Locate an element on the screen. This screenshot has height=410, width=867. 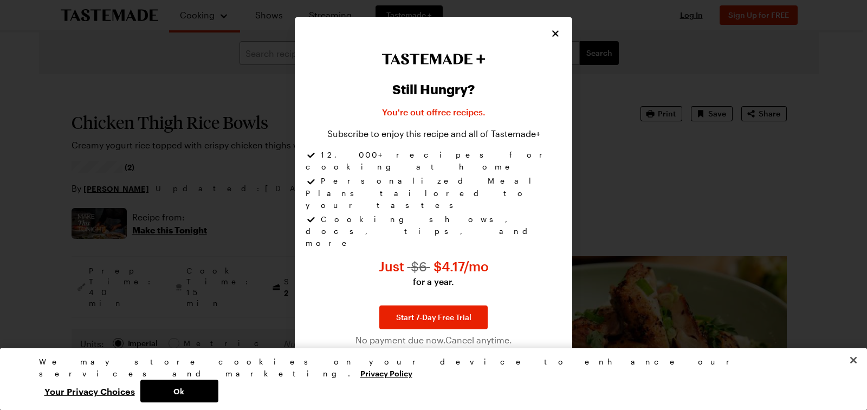
a: More information about your privacy, opens in a new tab is located at coordinates (386, 373).